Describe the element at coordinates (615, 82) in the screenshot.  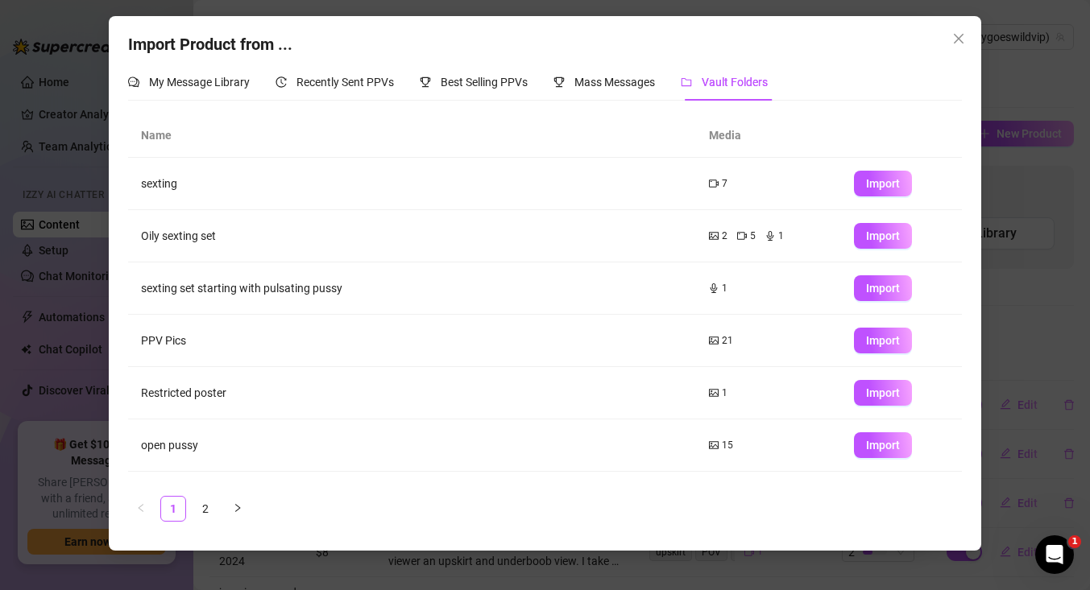
I see `span: Mass Messages` at that location.